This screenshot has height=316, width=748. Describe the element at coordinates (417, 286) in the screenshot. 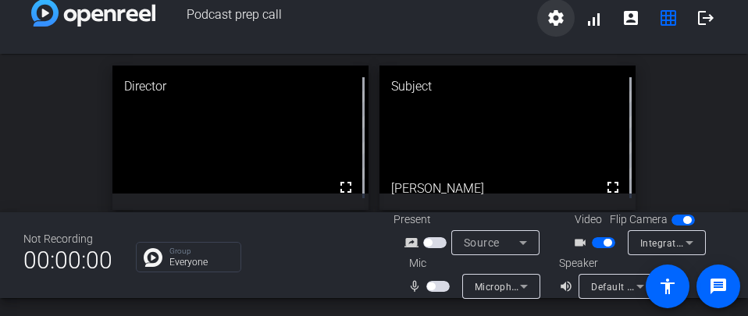

I see `mat-icon: mic_none` at that location.